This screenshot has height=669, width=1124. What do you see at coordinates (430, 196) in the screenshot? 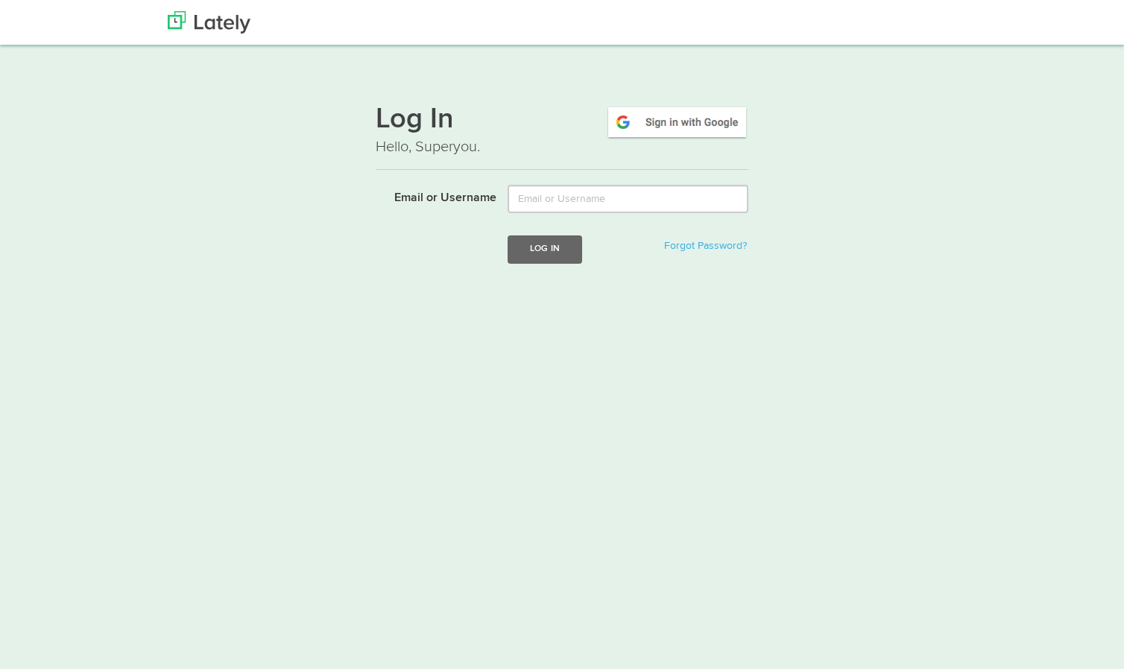
I see `label: Email or Username` at bounding box center [430, 196].